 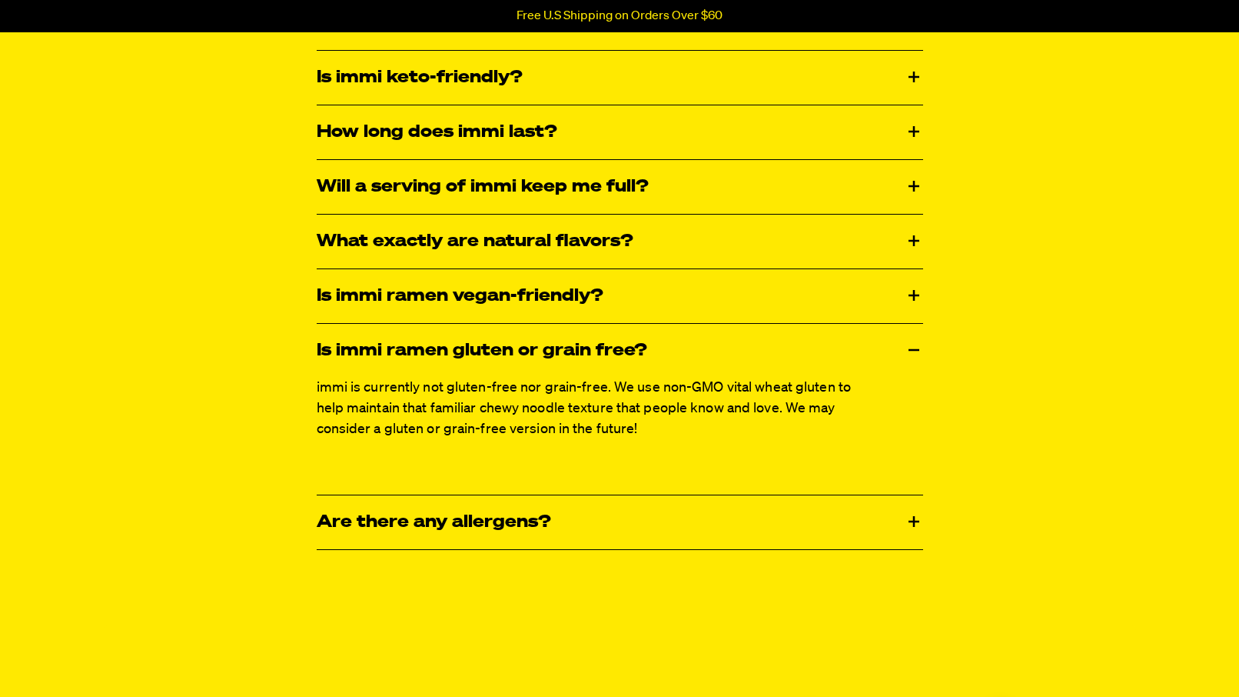 What do you see at coordinates (598, 408) in the screenshot?
I see `p: immi is currently not gluten-free nor grain-free. We use non-GMO vital wheat gluten to help maint...` at bounding box center [598, 408].